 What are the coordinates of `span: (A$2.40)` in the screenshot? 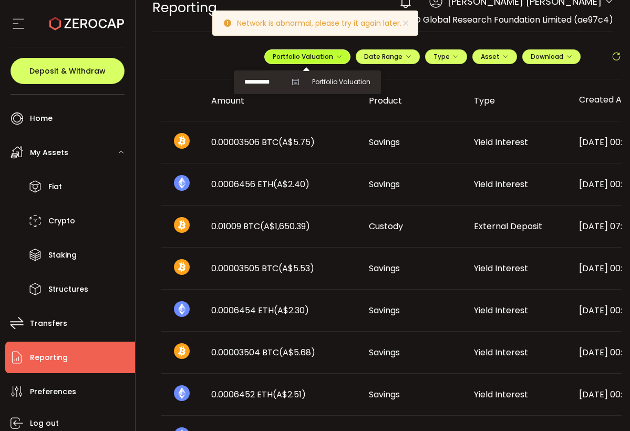 It's located at (291, 184).